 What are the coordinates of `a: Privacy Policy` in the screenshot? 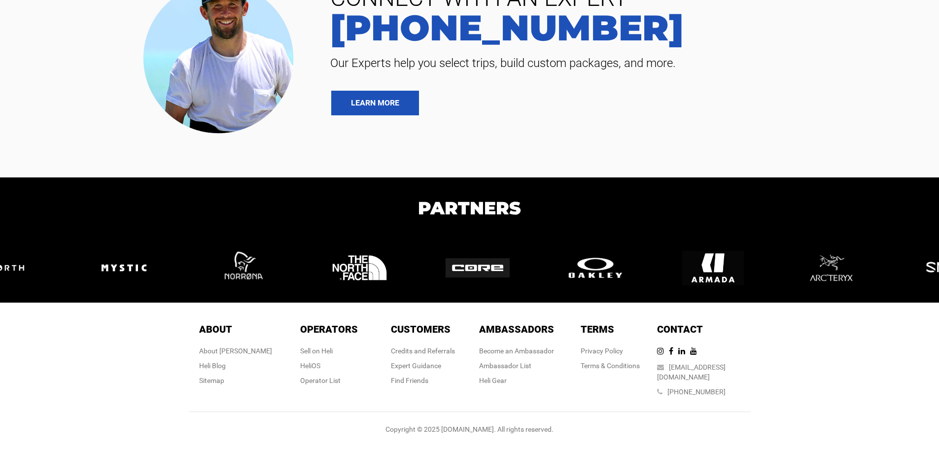 It's located at (602, 351).